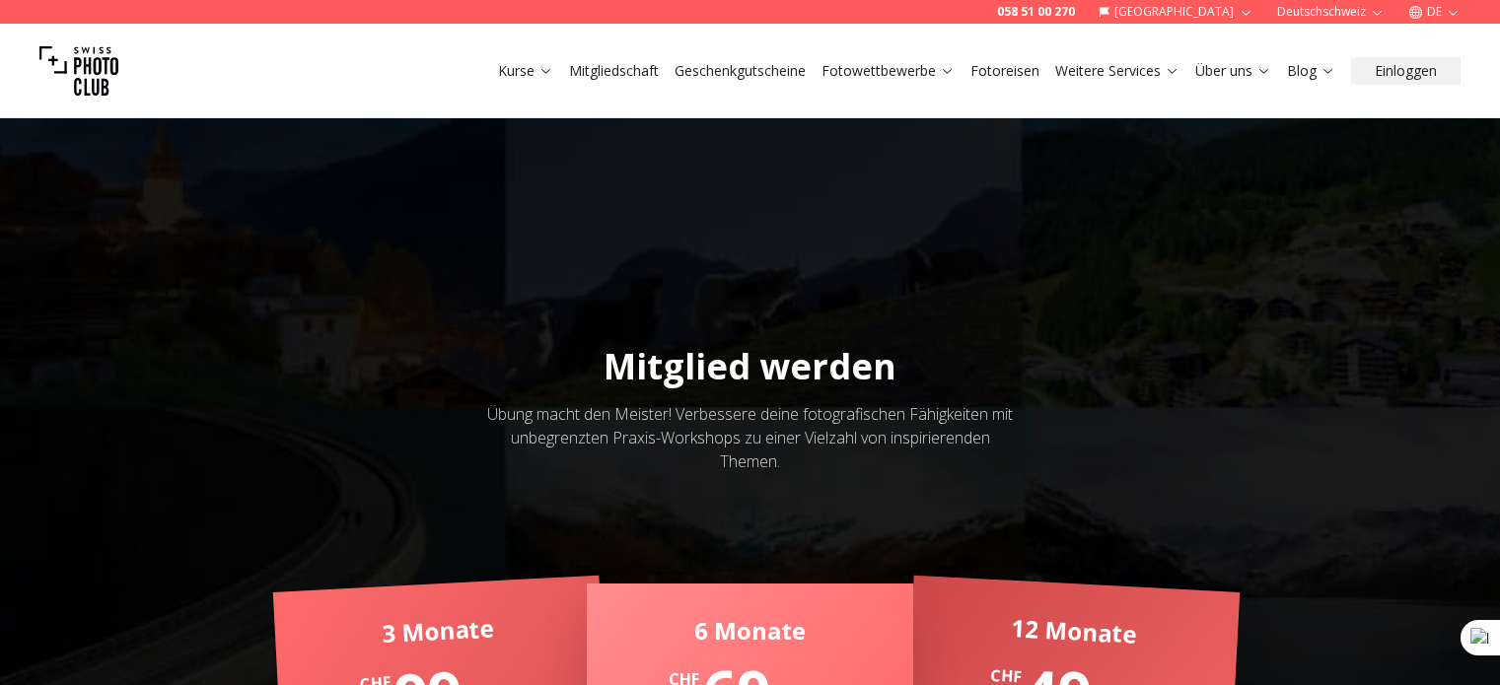  I want to click on a: Mitgliedschaft, so click(613, 71).